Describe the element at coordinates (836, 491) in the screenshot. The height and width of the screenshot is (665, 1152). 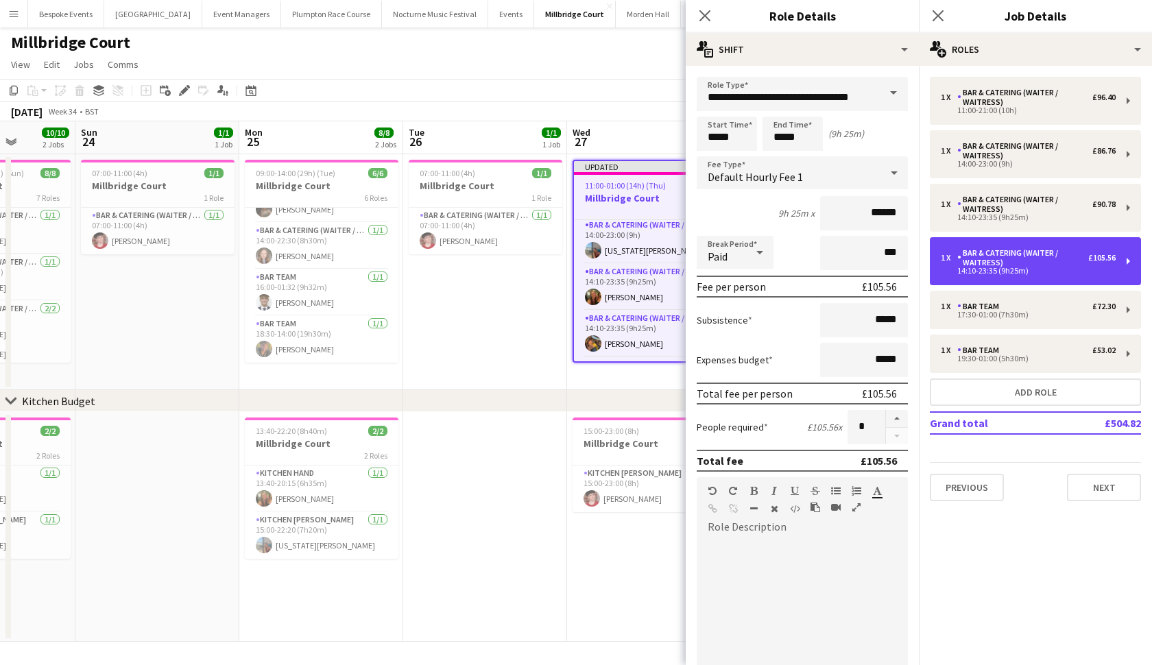
I see `button: Unordered List` at that location.